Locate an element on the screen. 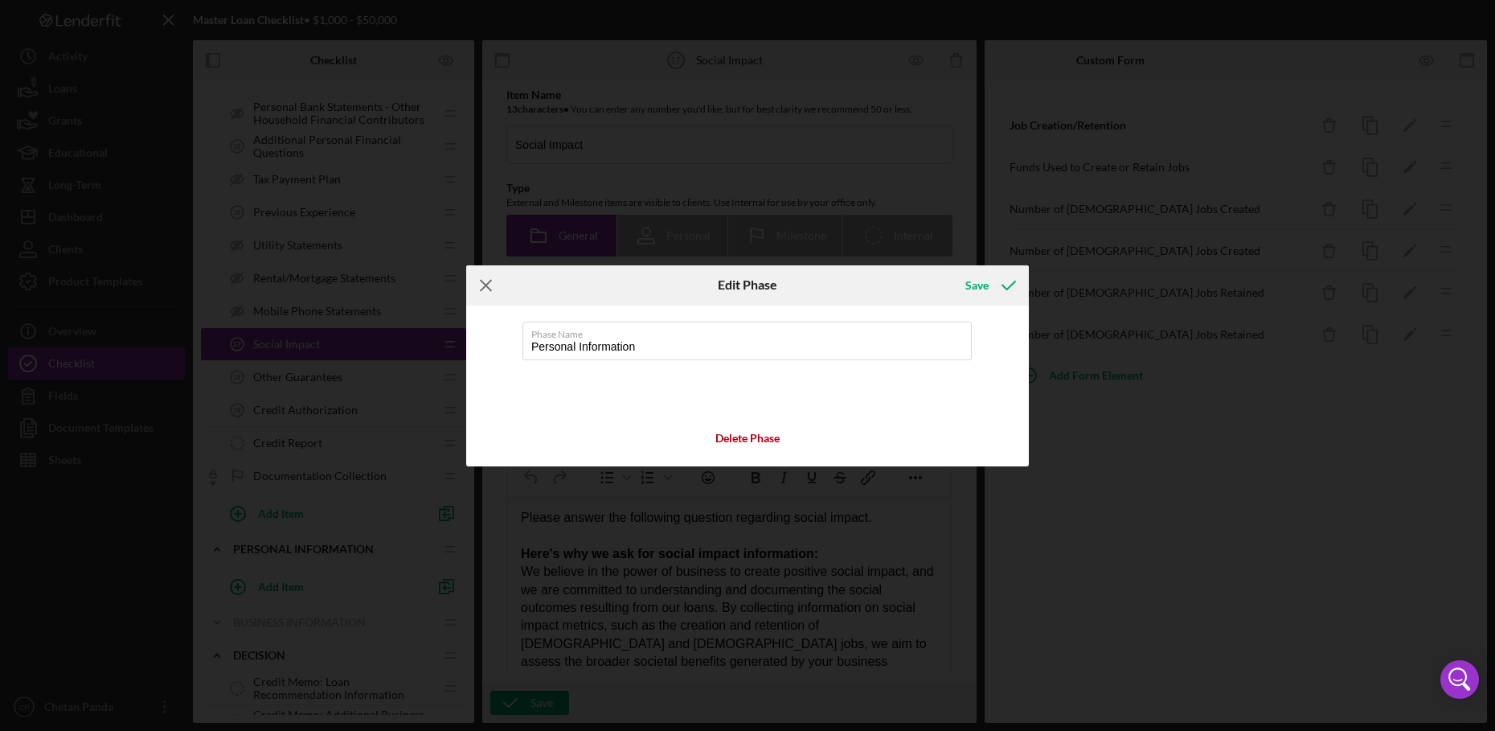 The height and width of the screenshot is (731, 1495). button: Delete Phase is located at coordinates (748, 438).